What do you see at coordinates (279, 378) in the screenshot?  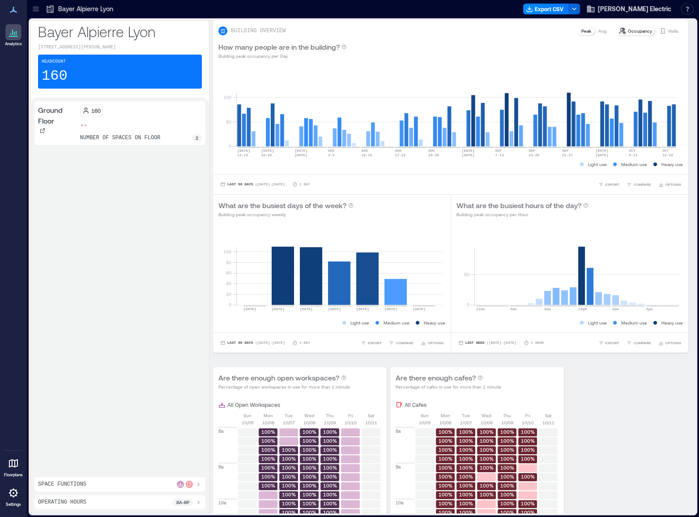 I see `p: Are there enough open workspaces?` at bounding box center [279, 378].